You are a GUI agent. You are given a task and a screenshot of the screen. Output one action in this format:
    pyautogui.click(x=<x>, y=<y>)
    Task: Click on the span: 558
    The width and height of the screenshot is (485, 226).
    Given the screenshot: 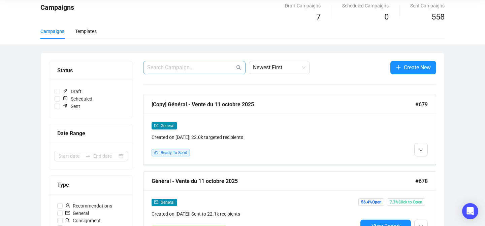 What is the action you would take?
    pyautogui.click(x=438, y=17)
    